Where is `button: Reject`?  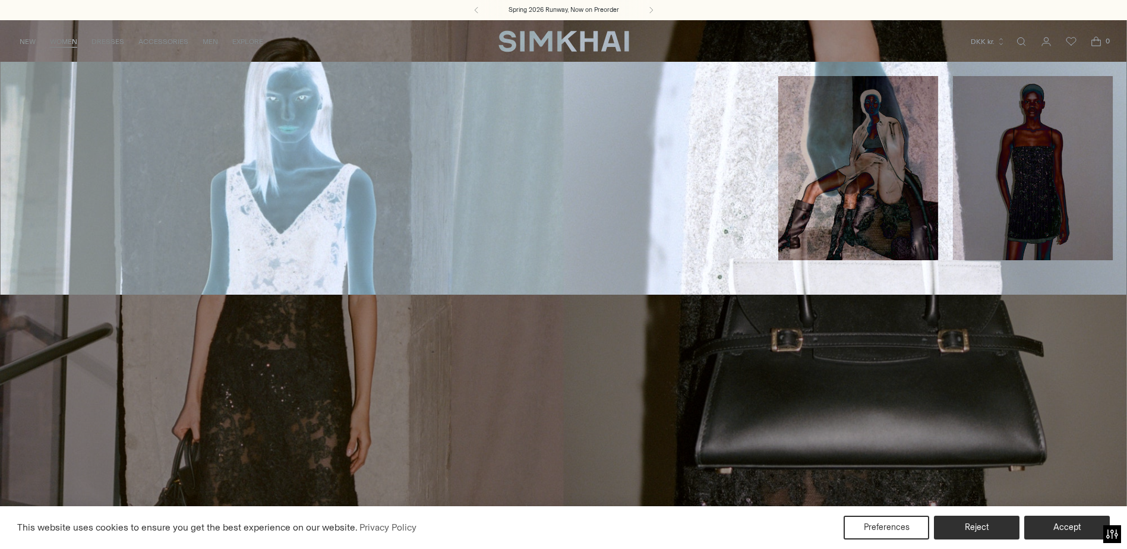
button: Reject is located at coordinates (977, 528).